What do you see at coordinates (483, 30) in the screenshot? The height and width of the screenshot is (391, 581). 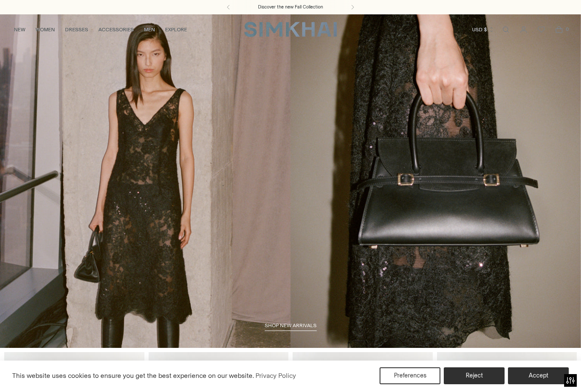 I see `button: USD $` at bounding box center [483, 30].